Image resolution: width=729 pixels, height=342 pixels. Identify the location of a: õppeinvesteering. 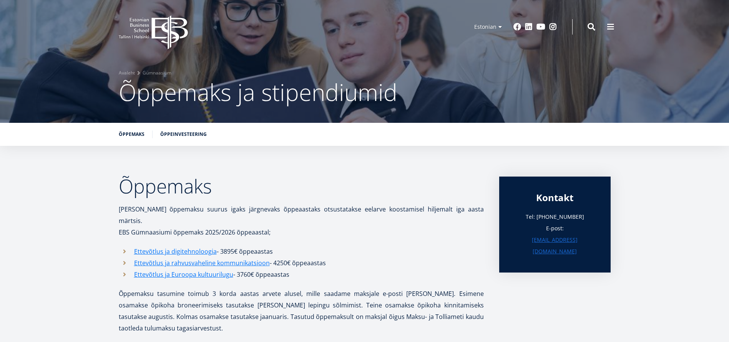
(183, 134).